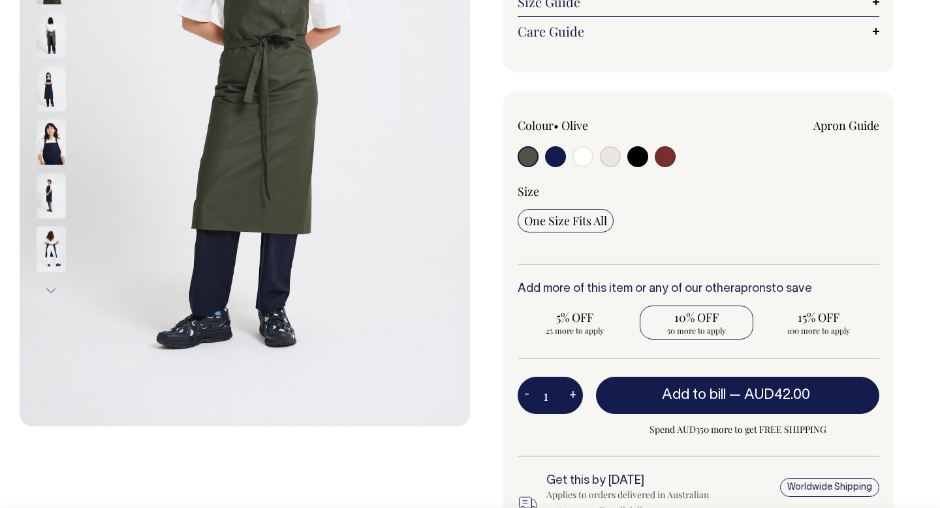  What do you see at coordinates (696, 317) in the screenshot?
I see `span: 10% OFF` at bounding box center [696, 317].